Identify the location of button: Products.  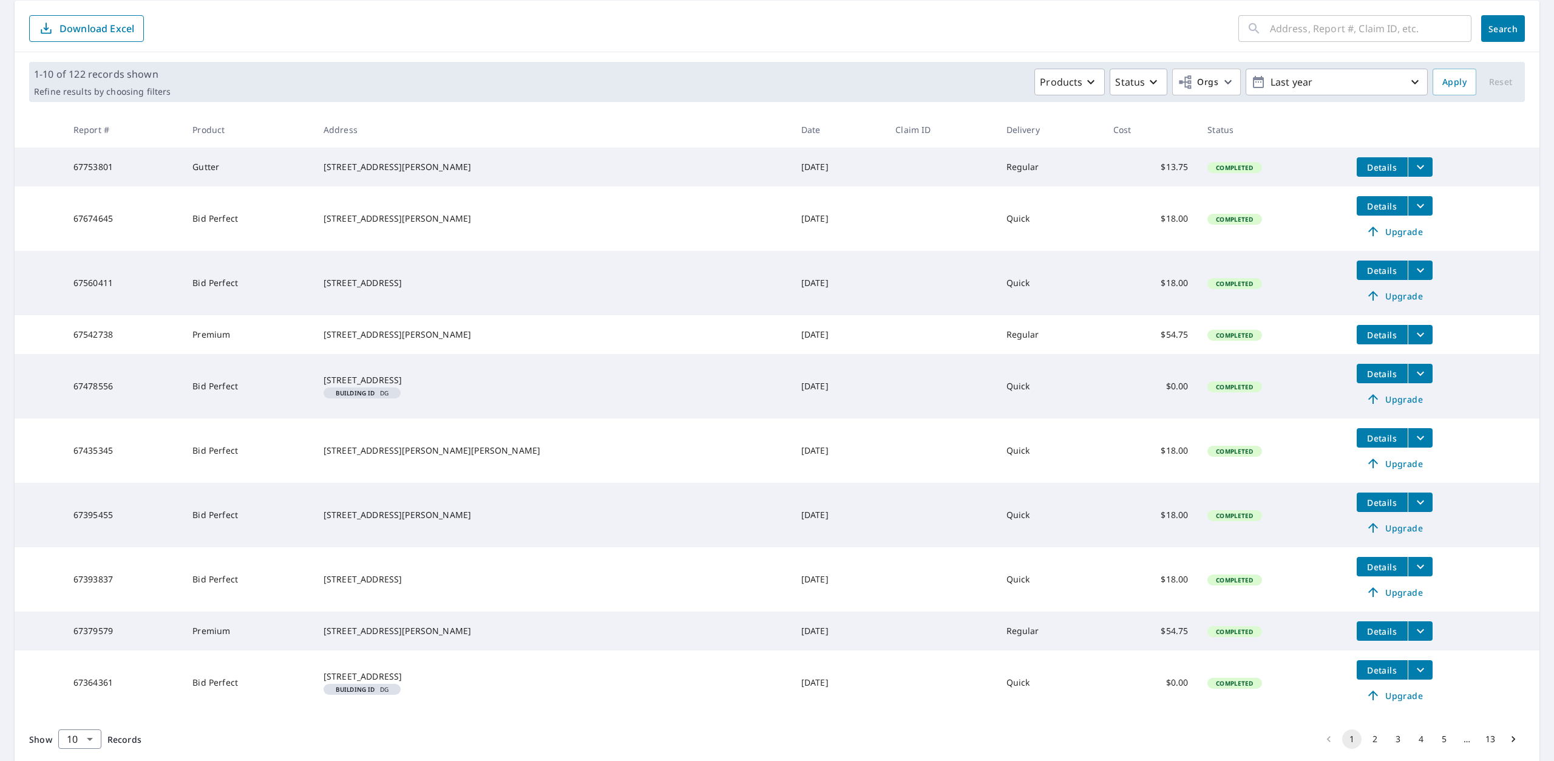
(1070, 82).